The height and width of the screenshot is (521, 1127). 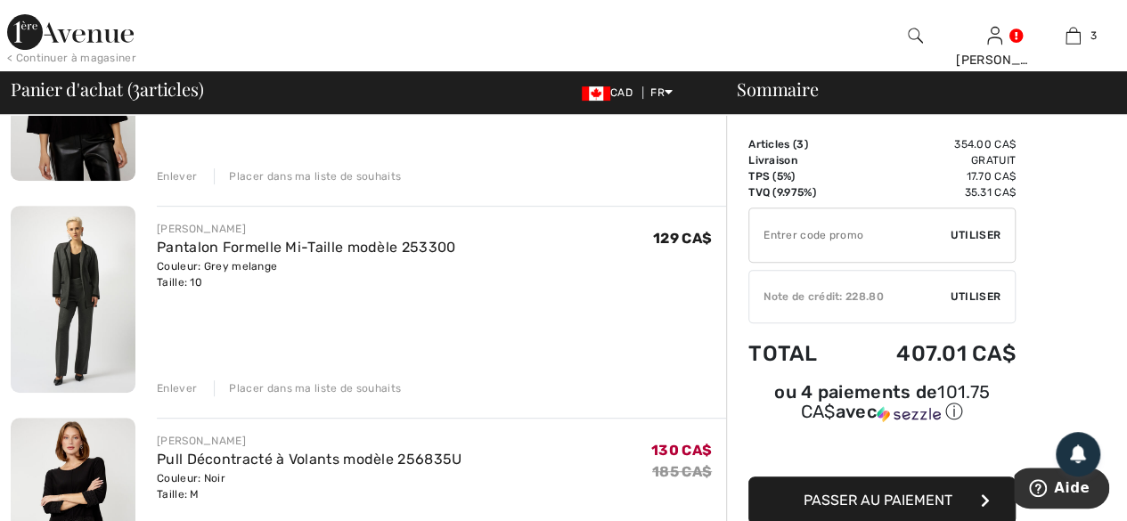 What do you see at coordinates (682, 238) in the screenshot?
I see `span: 129 CA$` at bounding box center [682, 238].